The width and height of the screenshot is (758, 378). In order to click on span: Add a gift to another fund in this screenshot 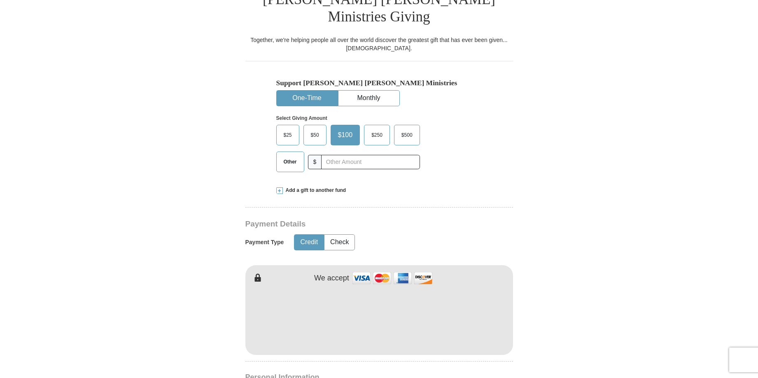, I will do `click(314, 190)`.